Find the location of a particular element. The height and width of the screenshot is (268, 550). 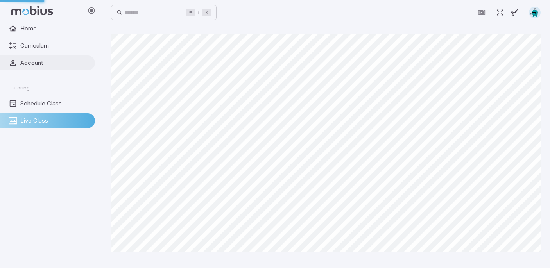

span: Schedule Class is located at coordinates (55, 104).